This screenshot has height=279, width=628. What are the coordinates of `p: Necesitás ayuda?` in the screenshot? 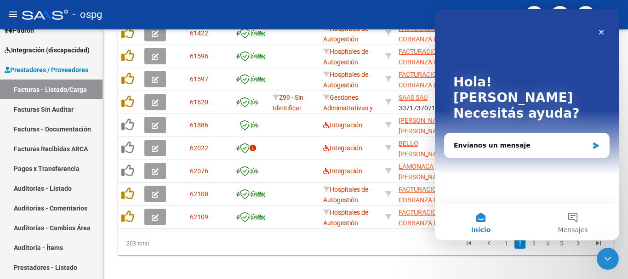 It's located at (92, 104).